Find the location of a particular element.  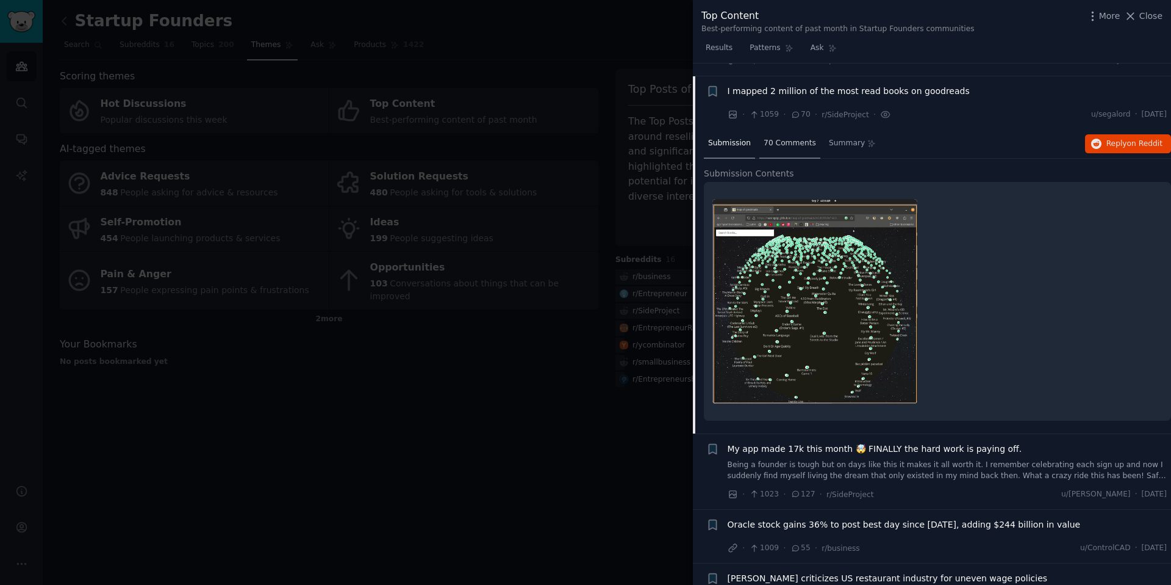

span: u/segalord is located at coordinates (1111, 115).